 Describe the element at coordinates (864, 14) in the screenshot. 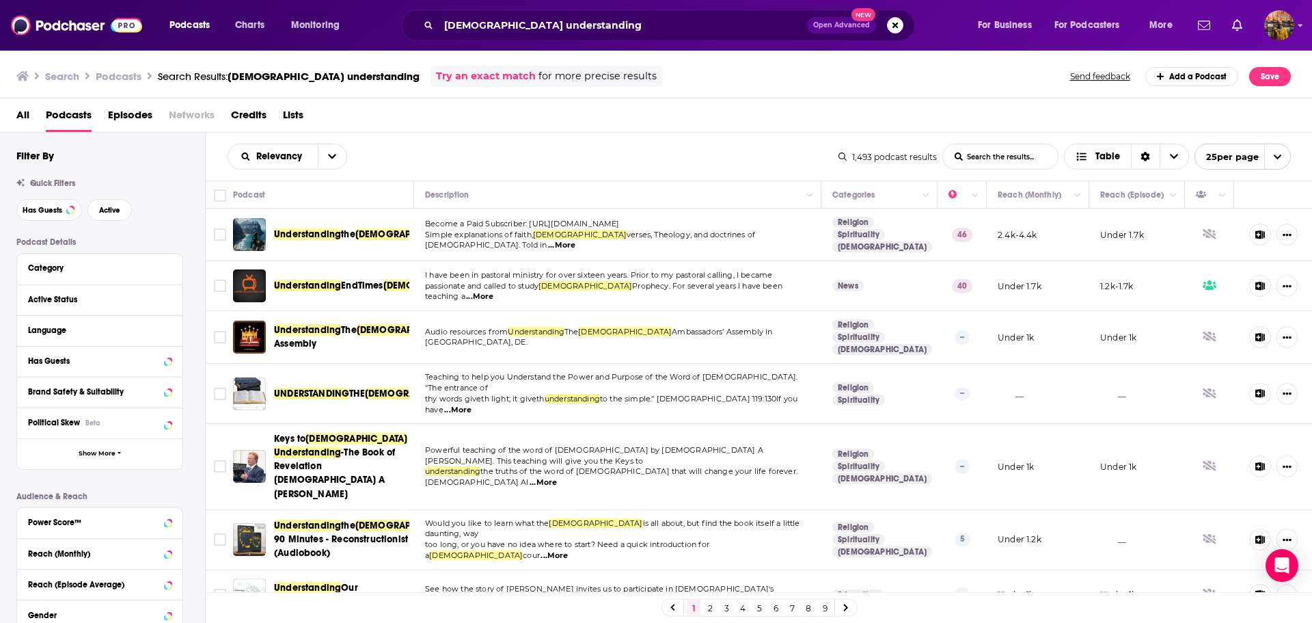

I see `span: New` at that location.